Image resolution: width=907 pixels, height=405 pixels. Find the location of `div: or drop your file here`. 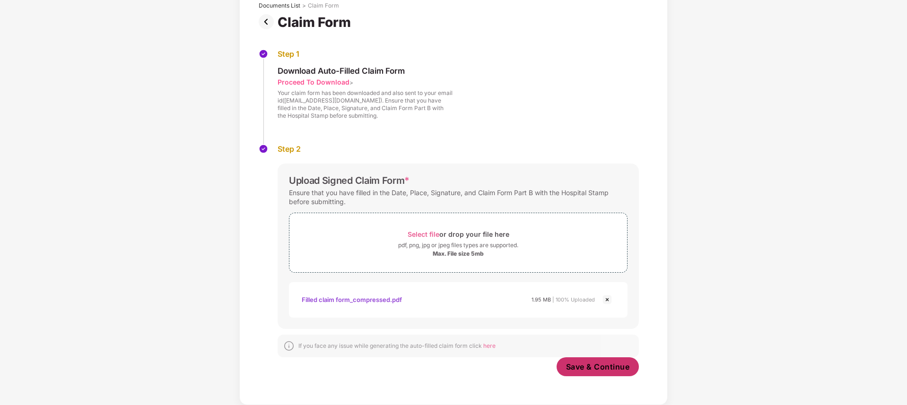

div: or drop your file here is located at coordinates (458, 234).